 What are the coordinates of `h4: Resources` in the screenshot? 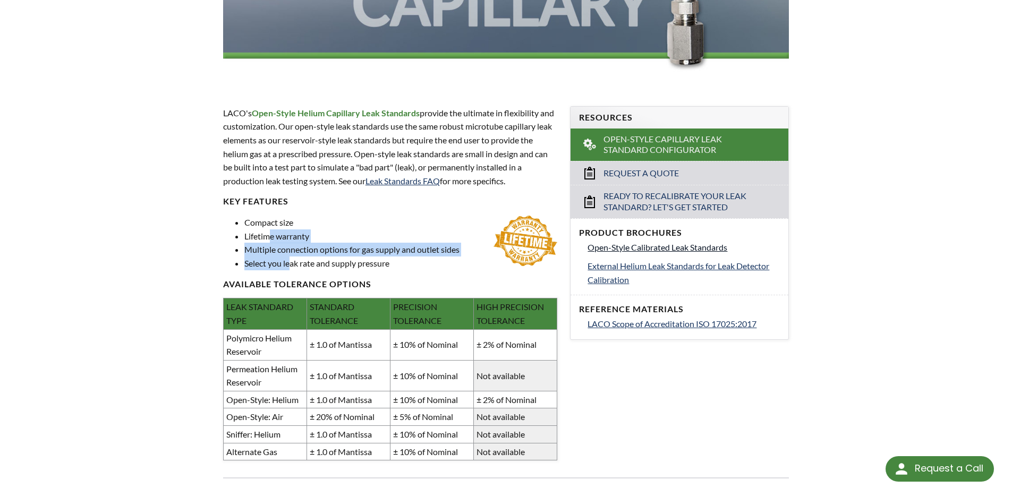 It's located at (680, 117).